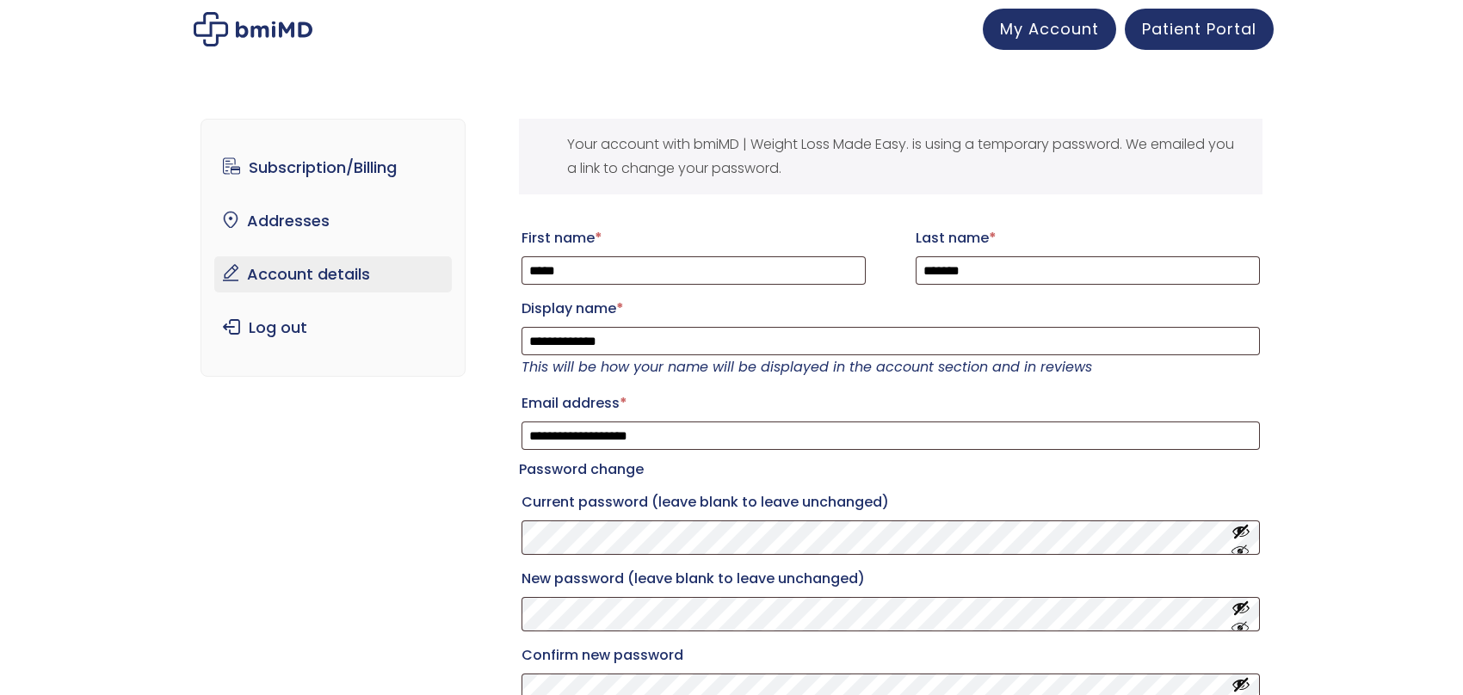 This screenshot has width=1463, height=695. Describe the element at coordinates (891, 656) in the screenshot. I see `label: Confirm new password` at that location.